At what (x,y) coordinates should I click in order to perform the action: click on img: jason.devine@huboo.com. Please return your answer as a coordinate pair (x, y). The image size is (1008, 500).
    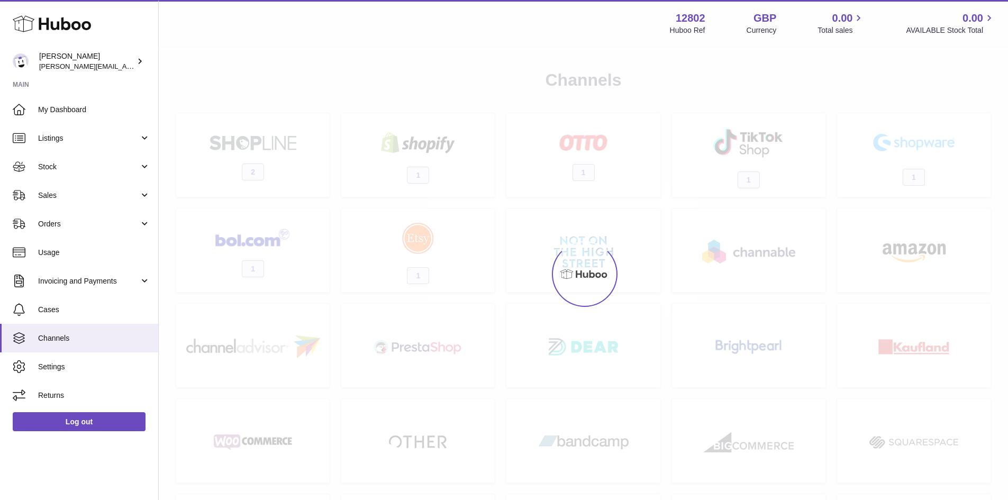
    Looking at the image, I should click on (21, 61).